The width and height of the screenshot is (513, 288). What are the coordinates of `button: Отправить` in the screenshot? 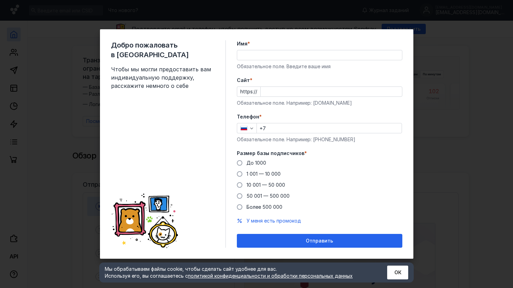 It's located at (320, 241).